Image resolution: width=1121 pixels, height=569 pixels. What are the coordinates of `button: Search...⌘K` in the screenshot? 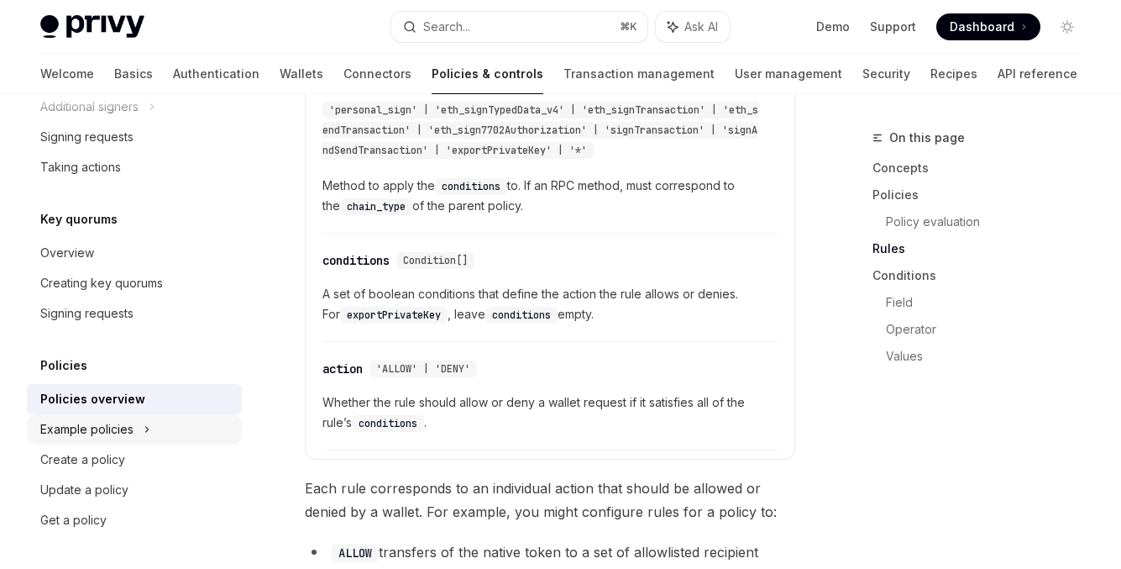 It's located at (519, 27).